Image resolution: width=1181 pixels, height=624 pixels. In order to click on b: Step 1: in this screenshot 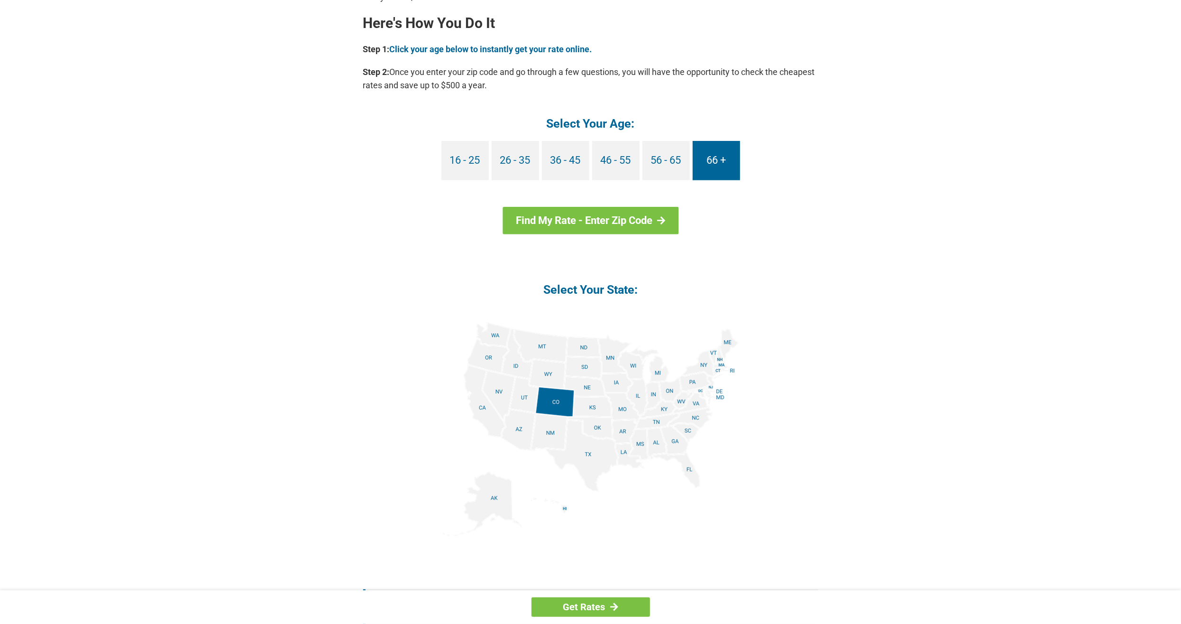, I will do `click(377, 49)`.